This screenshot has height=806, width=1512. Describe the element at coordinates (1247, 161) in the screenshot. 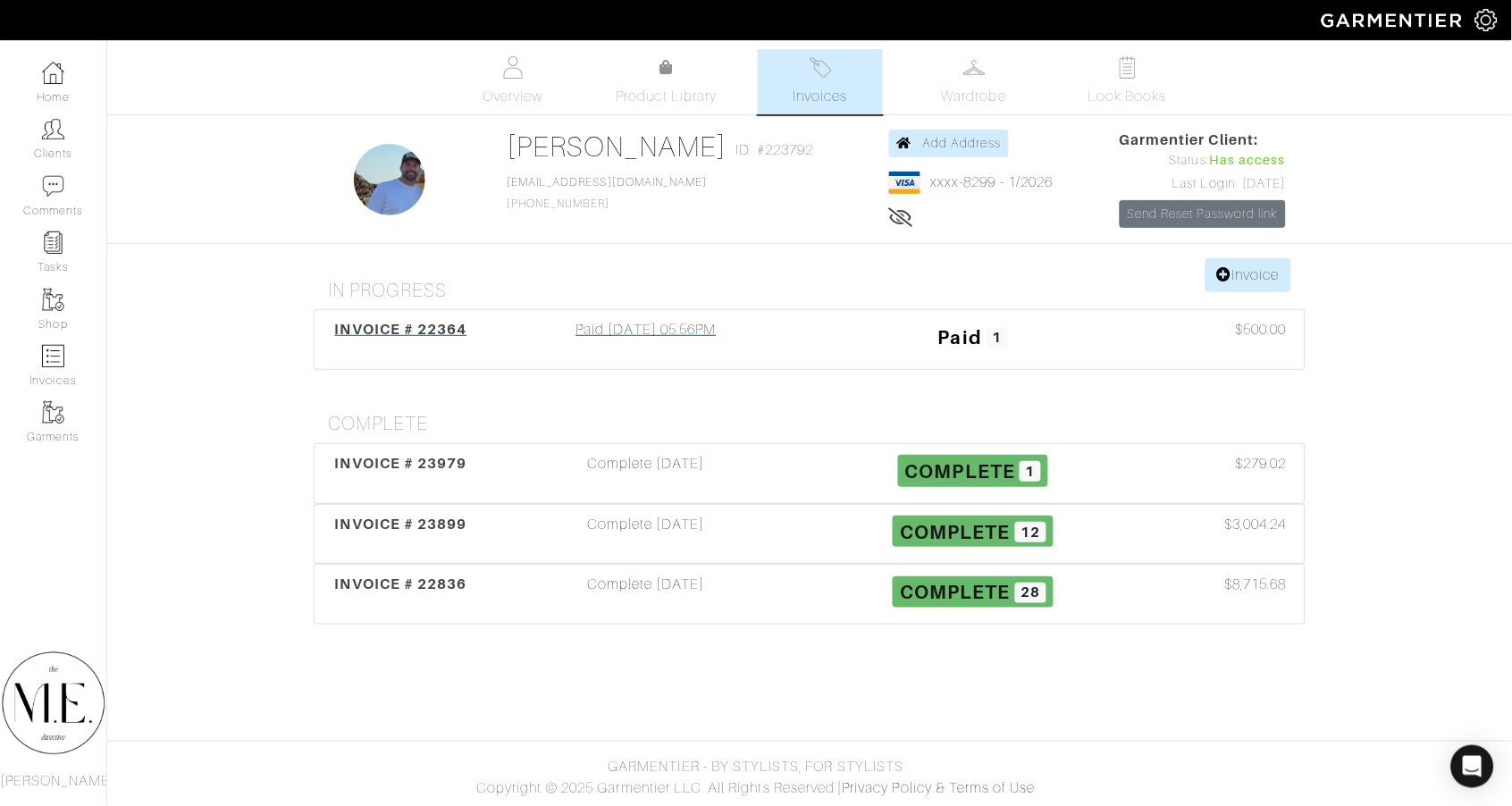

I see `span: Has access` at that location.